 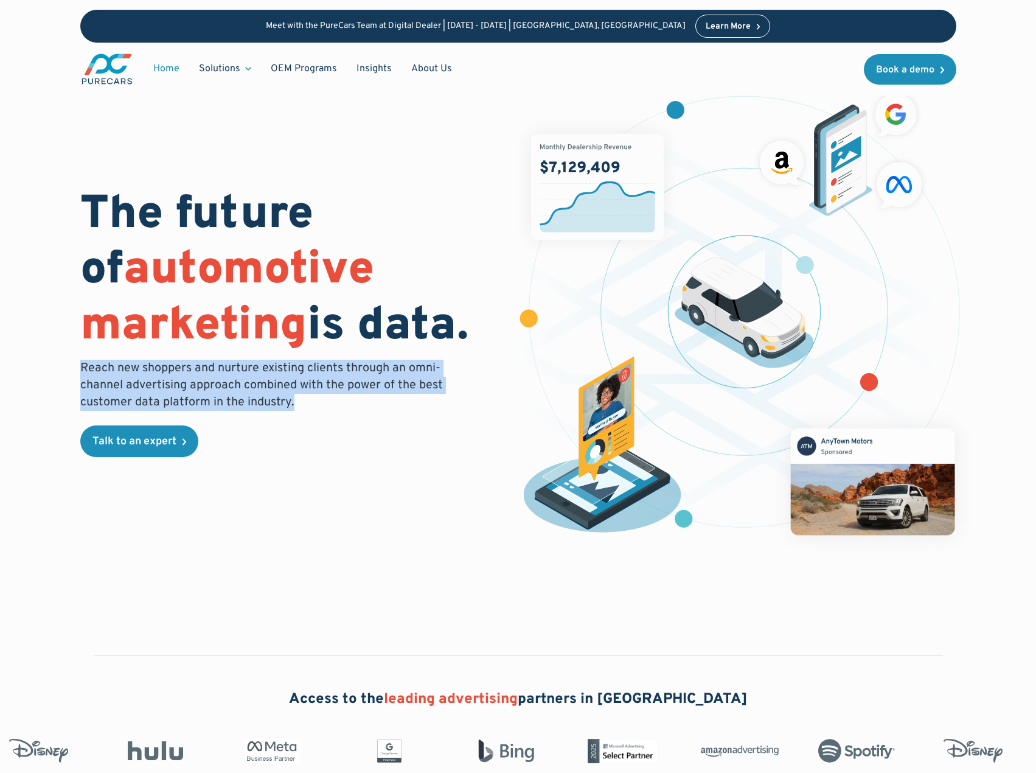 I want to click on a: OEM Programs, so click(x=304, y=69).